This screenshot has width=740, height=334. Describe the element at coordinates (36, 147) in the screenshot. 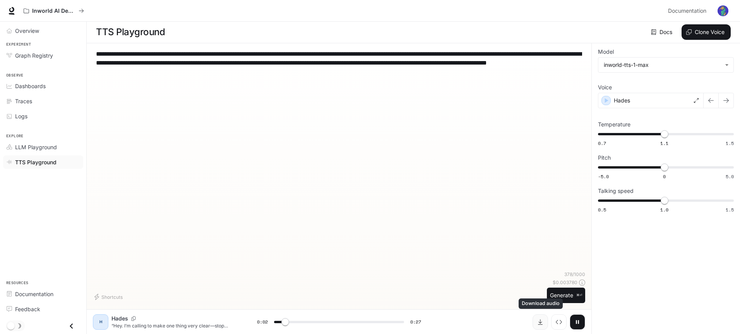

I see `span: LLM Playground` at that location.